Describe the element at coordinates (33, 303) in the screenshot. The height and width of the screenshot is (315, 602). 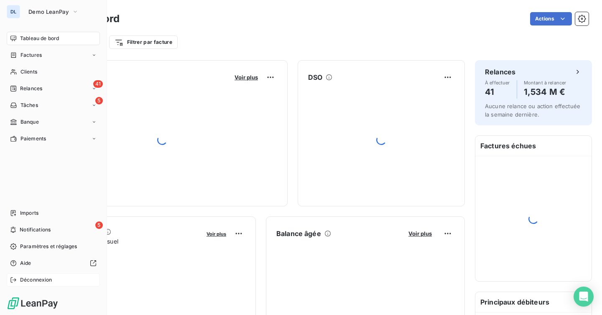
I see `img: Logo LeanPay` at that location.